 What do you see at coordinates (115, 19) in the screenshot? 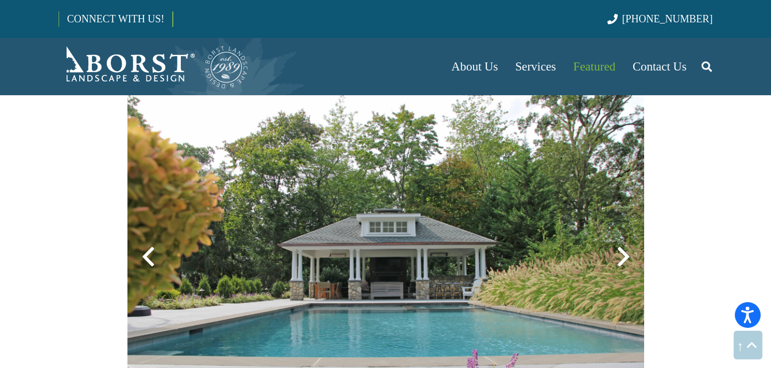
I see `a: CONNECT WITH US!` at bounding box center [115, 19].